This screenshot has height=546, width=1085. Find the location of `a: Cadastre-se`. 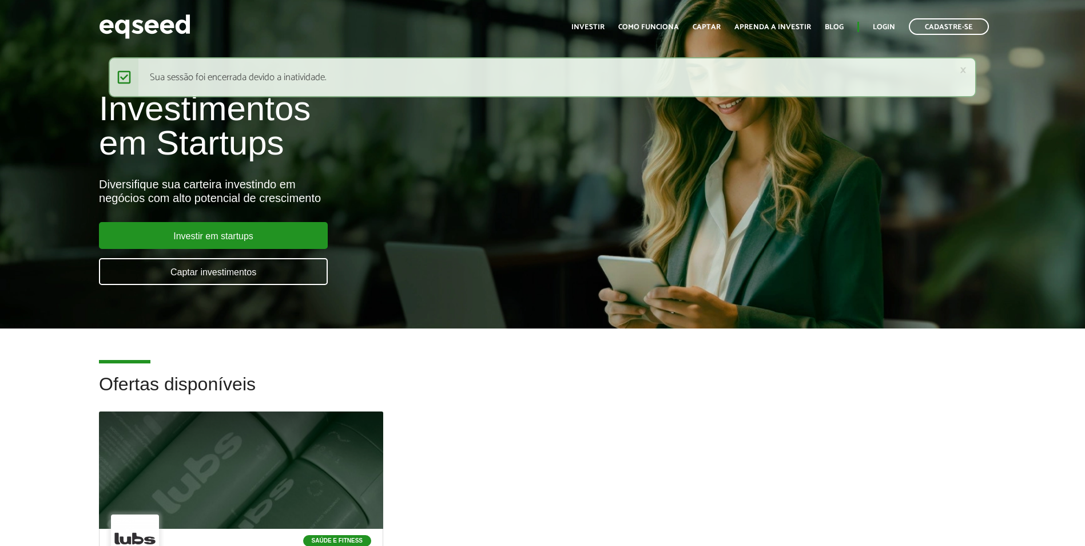

a: Cadastre-se is located at coordinates (949, 26).